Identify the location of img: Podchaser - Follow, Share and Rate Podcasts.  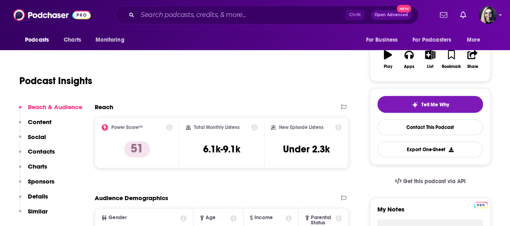
(52, 15).